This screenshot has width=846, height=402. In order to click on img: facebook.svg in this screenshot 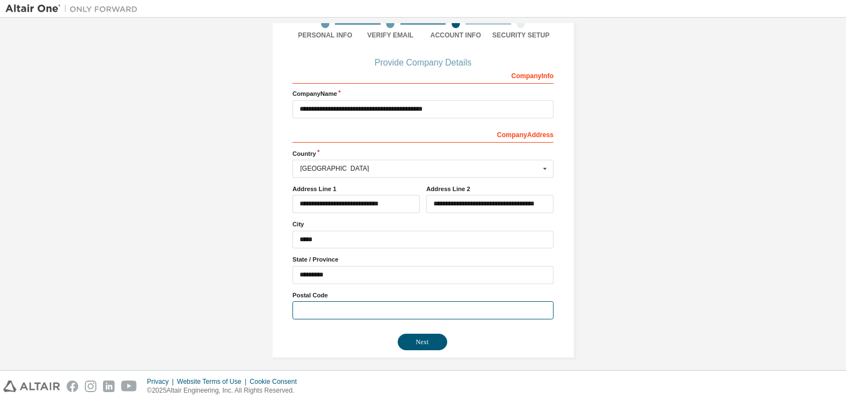, I will do `click(72, 386)`.